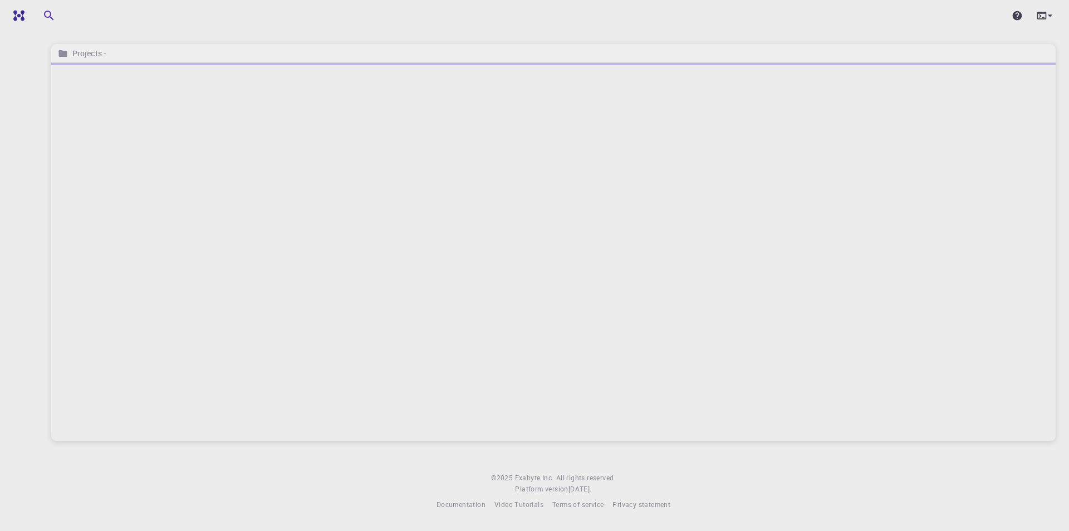 This screenshot has height=531, width=1069. What do you see at coordinates (642, 504) in the screenshot?
I see `span: Privacy statement` at bounding box center [642, 504].